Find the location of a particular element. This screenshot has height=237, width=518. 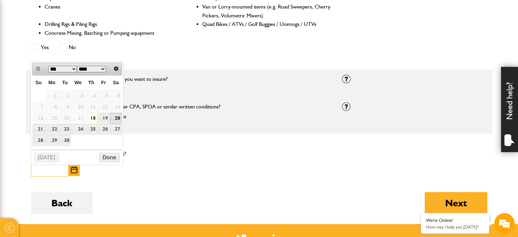

label: No is located at coordinates (67, 47).